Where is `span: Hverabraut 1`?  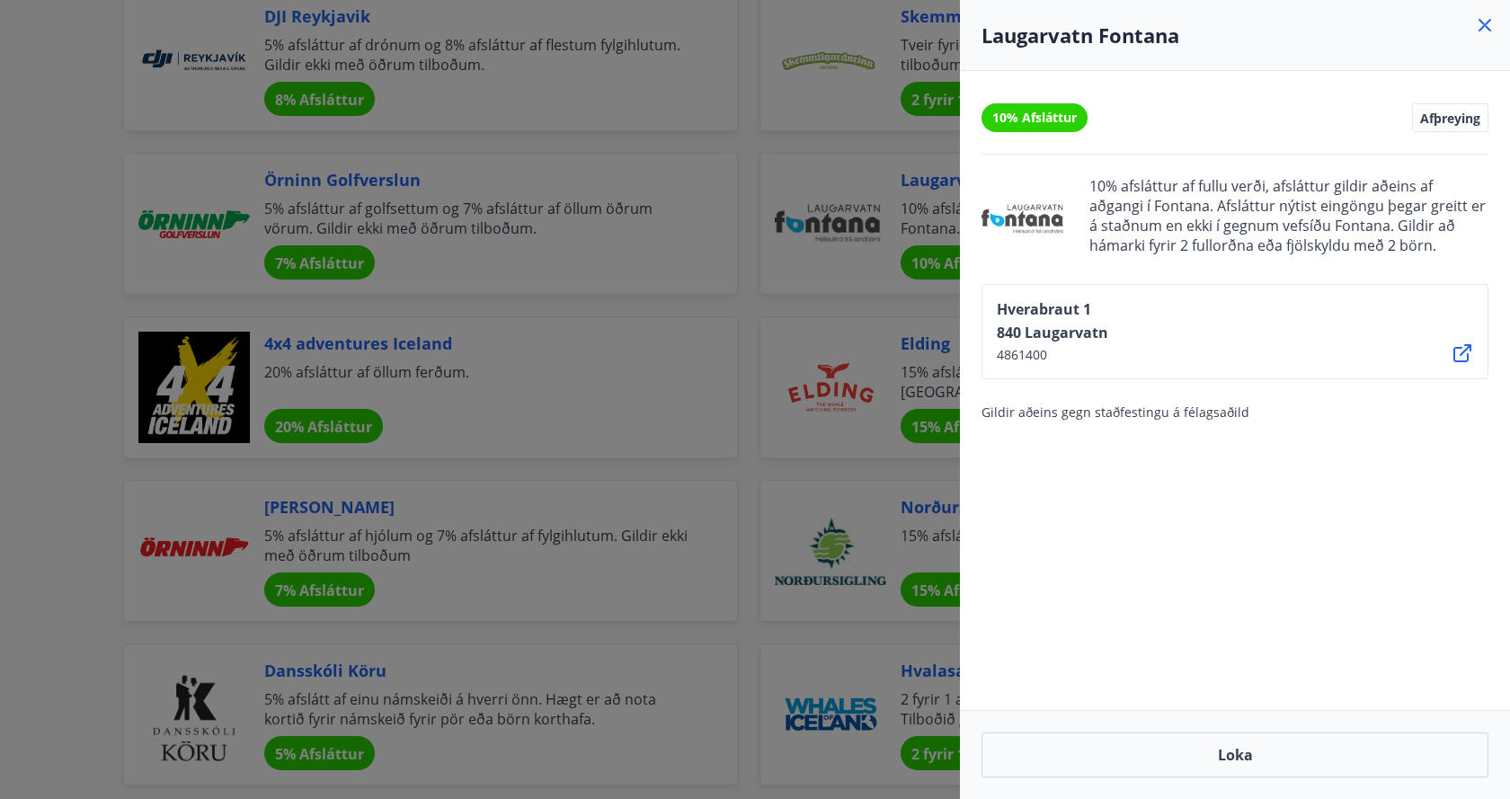 span: Hverabraut 1 is located at coordinates (1053, 309).